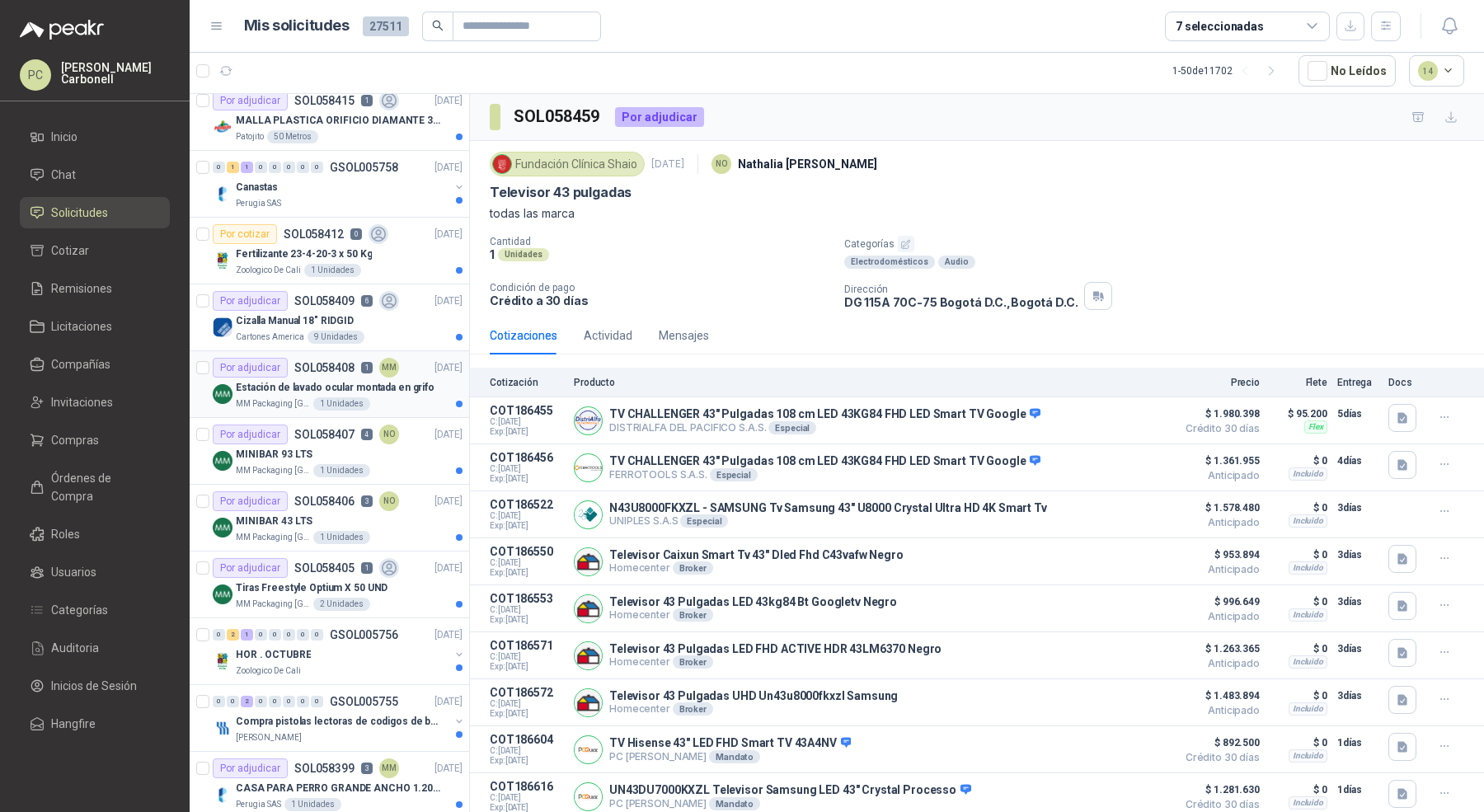 This screenshot has height=812, width=1484. I want to click on p: Cotización, so click(527, 383).